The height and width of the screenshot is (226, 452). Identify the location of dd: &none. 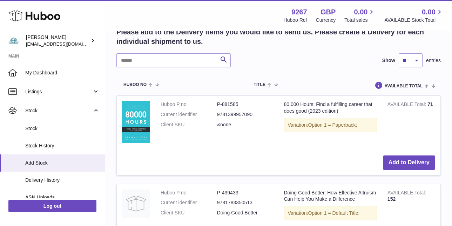
(245, 124).